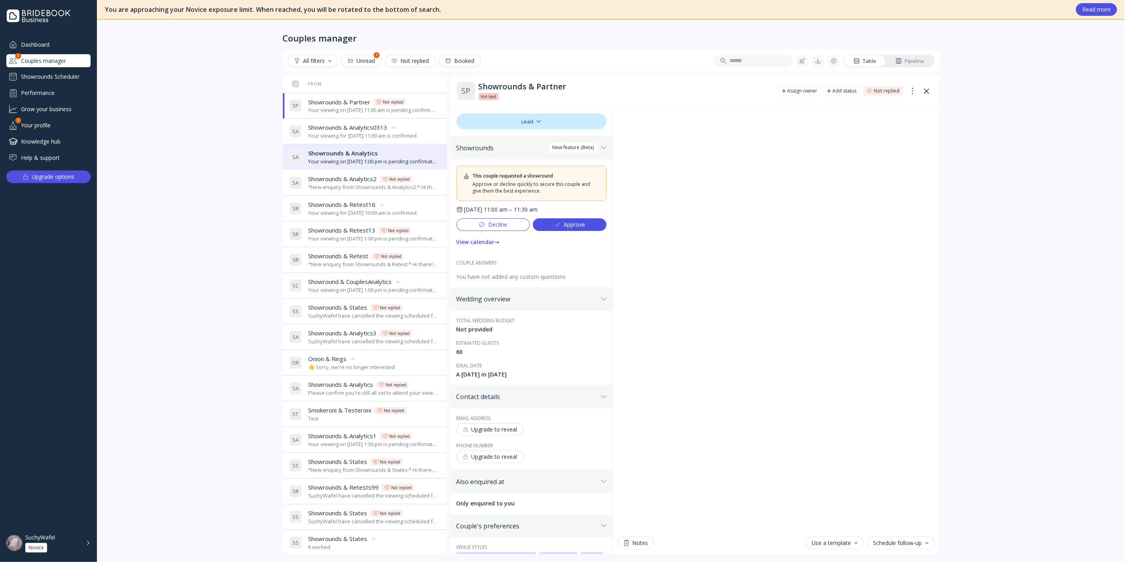 This screenshot has height=562, width=1125. I want to click on div: Couples manager, so click(320, 38).